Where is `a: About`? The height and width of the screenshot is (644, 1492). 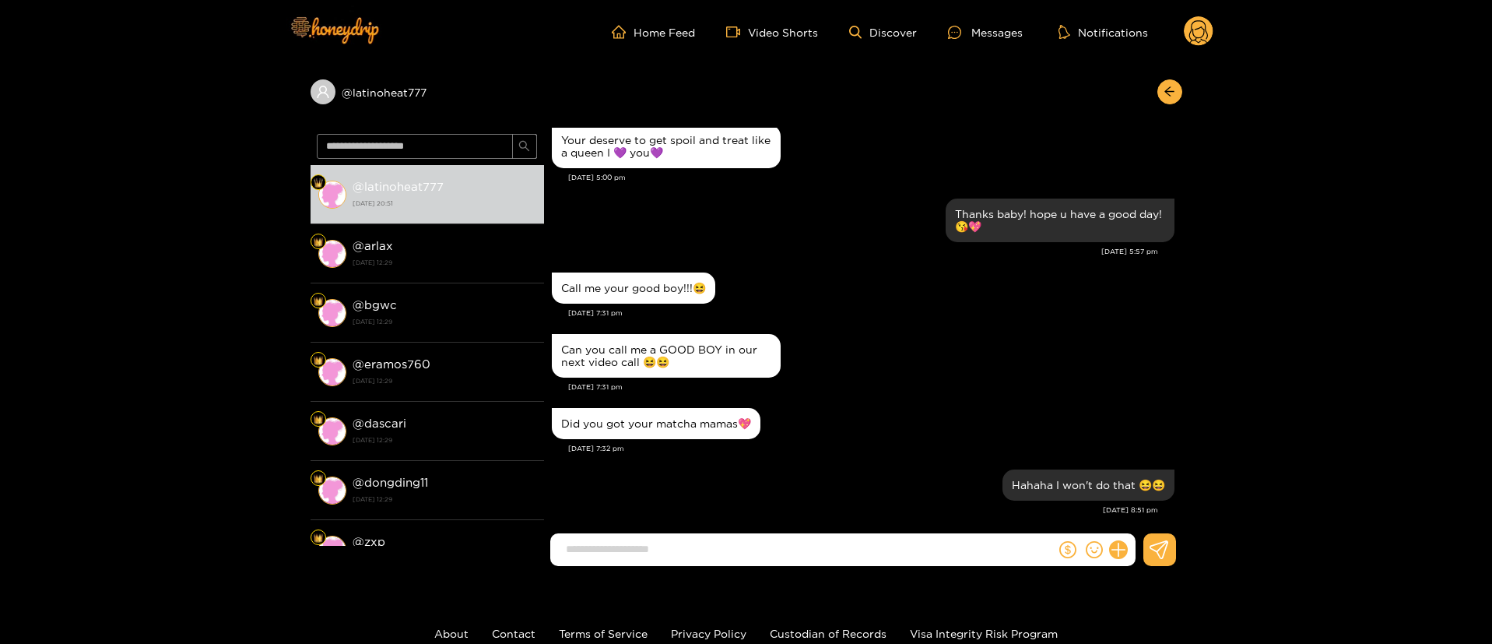
a: About is located at coordinates (452, 633).